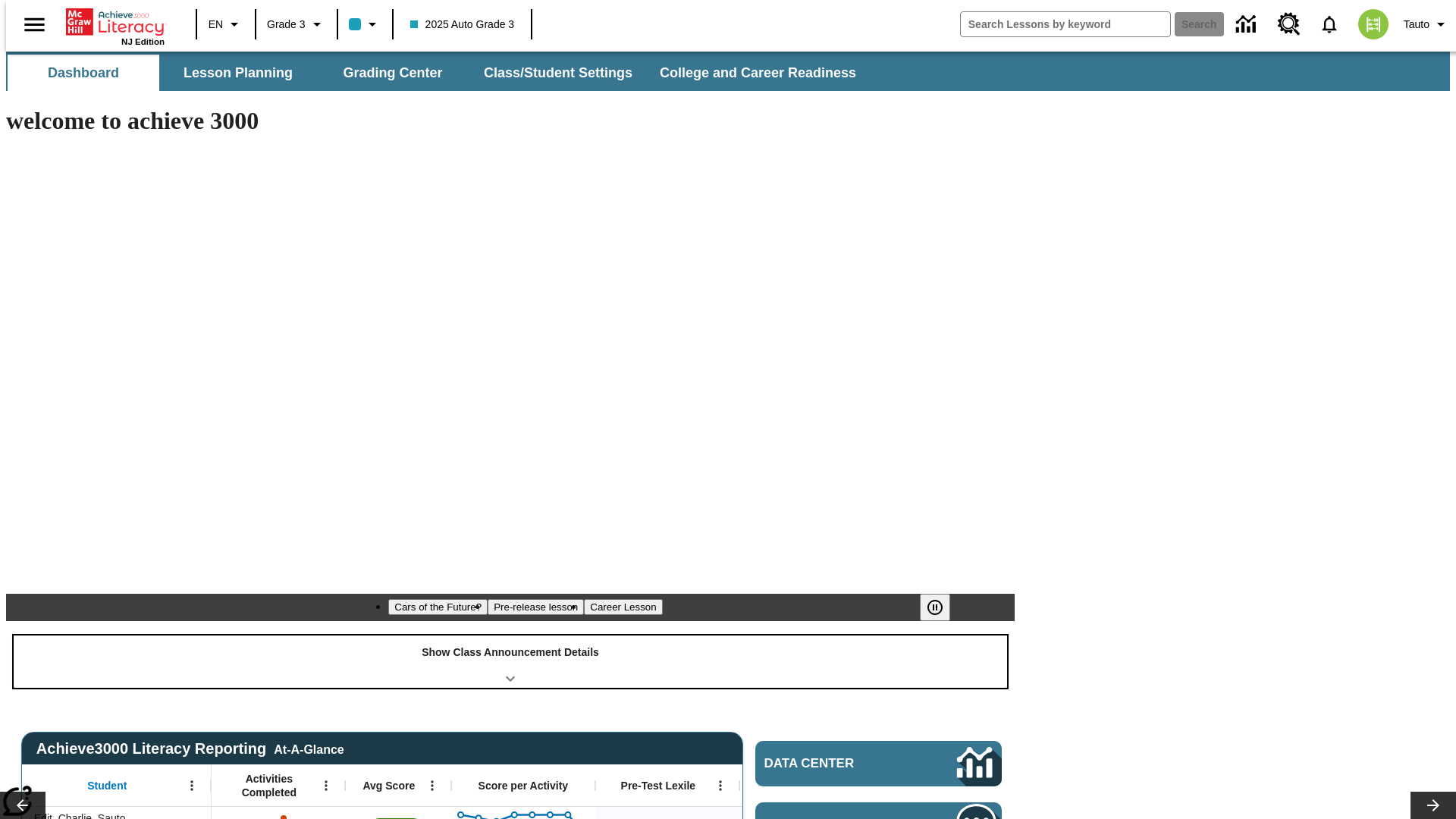 The image size is (1456, 819). Describe the element at coordinates (297, 24) in the screenshot. I see `button: Grade: Grade 3, Select a grade` at that location.